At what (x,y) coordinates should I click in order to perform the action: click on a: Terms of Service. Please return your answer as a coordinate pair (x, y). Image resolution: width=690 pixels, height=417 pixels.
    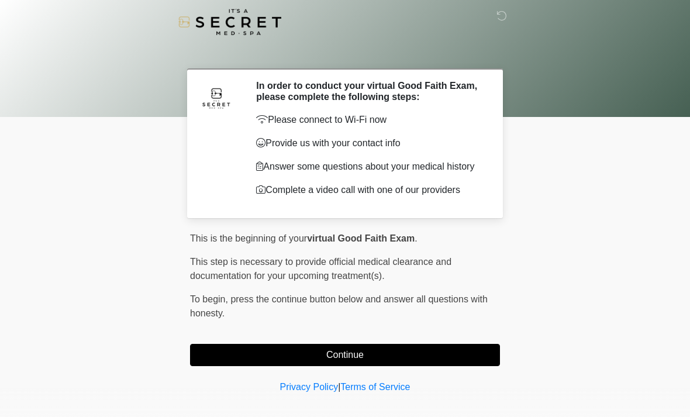
    Looking at the image, I should click on (375, 387).